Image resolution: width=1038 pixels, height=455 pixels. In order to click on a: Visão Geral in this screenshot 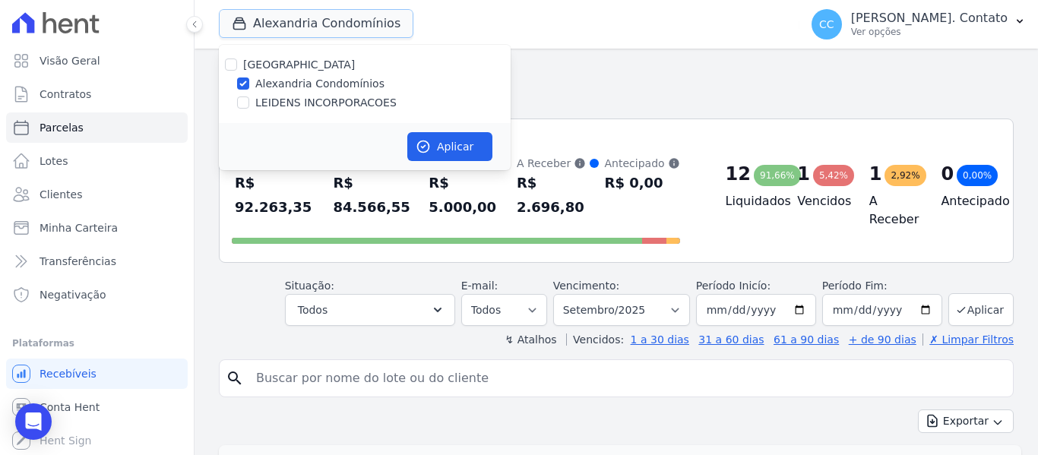, I will do `click(96, 61)`.